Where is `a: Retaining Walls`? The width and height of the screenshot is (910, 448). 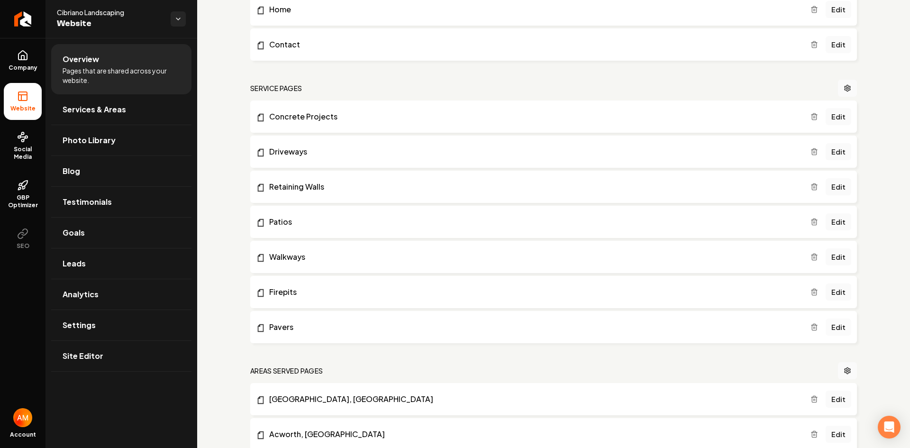 a: Retaining Walls is located at coordinates (533, 187).